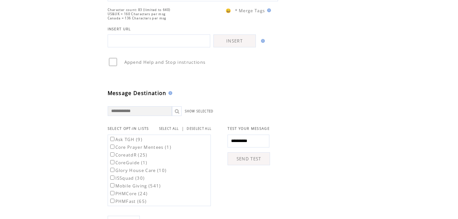  I want to click on span: TEST YOUR MESSAGE, so click(248, 128).